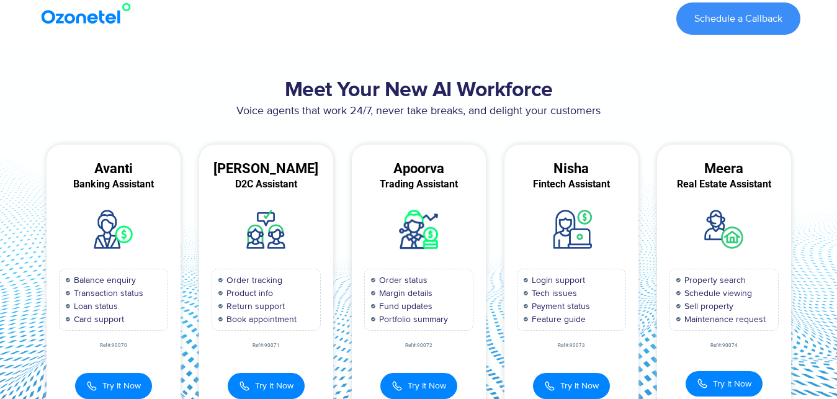 This screenshot has width=837, height=399. I want to click on div: Nisha, so click(571, 169).